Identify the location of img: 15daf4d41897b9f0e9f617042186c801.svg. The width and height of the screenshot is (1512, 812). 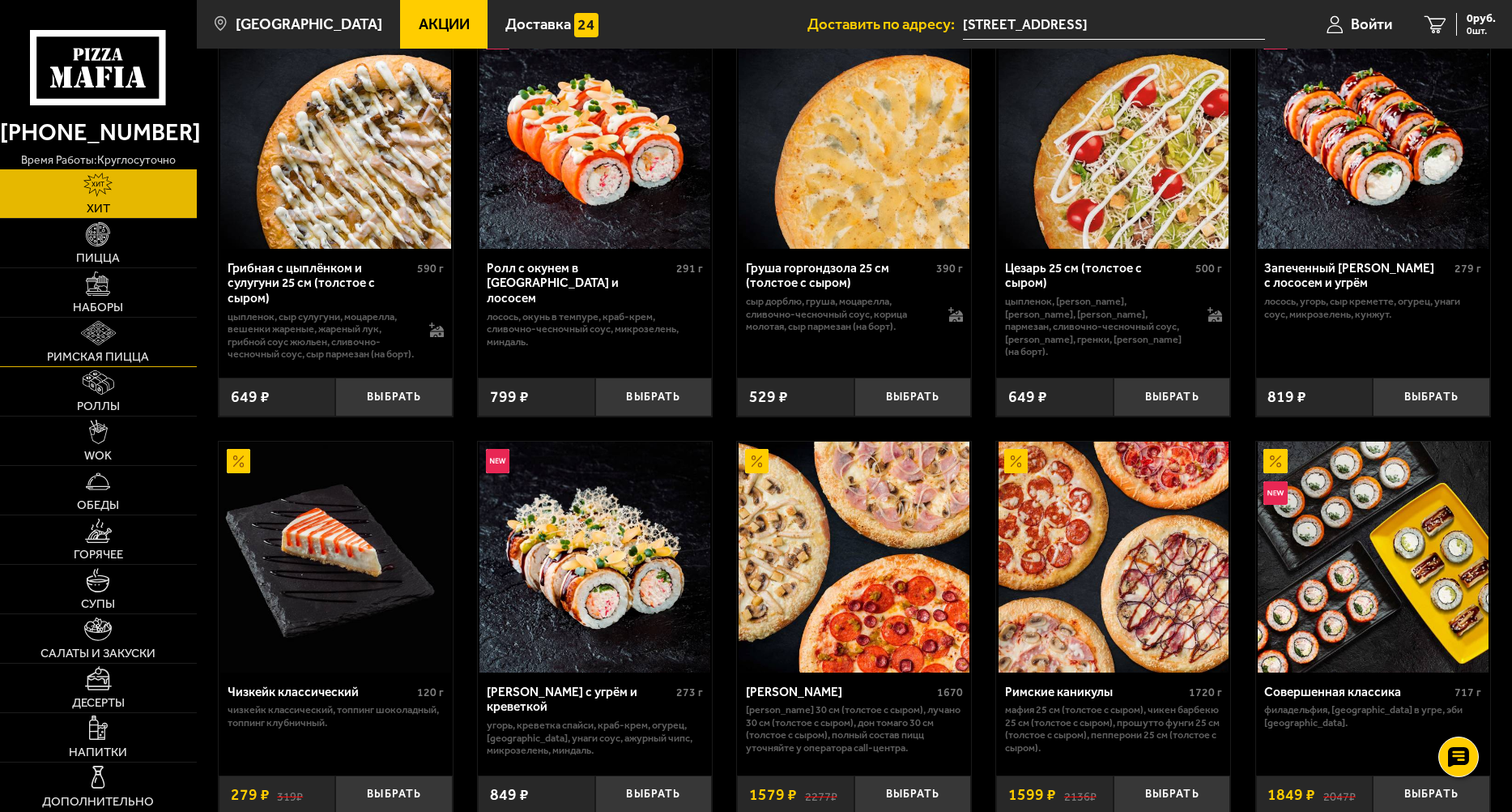
(585, 24).